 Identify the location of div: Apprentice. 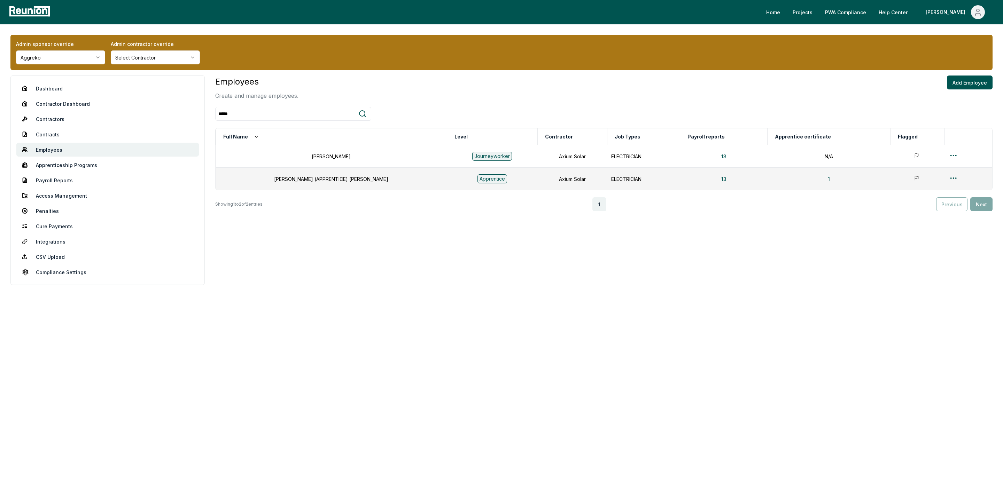
(492, 179).